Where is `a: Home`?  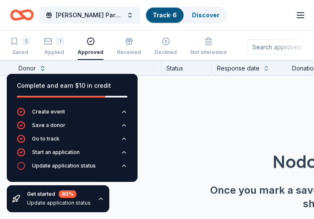 a: Home is located at coordinates (22, 15).